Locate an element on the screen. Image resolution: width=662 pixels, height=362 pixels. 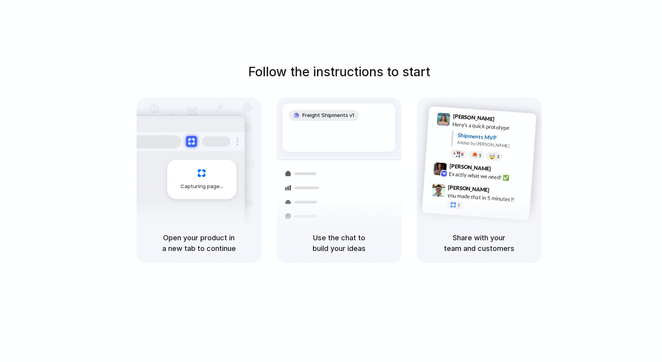
span: 1 is located at coordinates (458, 205).